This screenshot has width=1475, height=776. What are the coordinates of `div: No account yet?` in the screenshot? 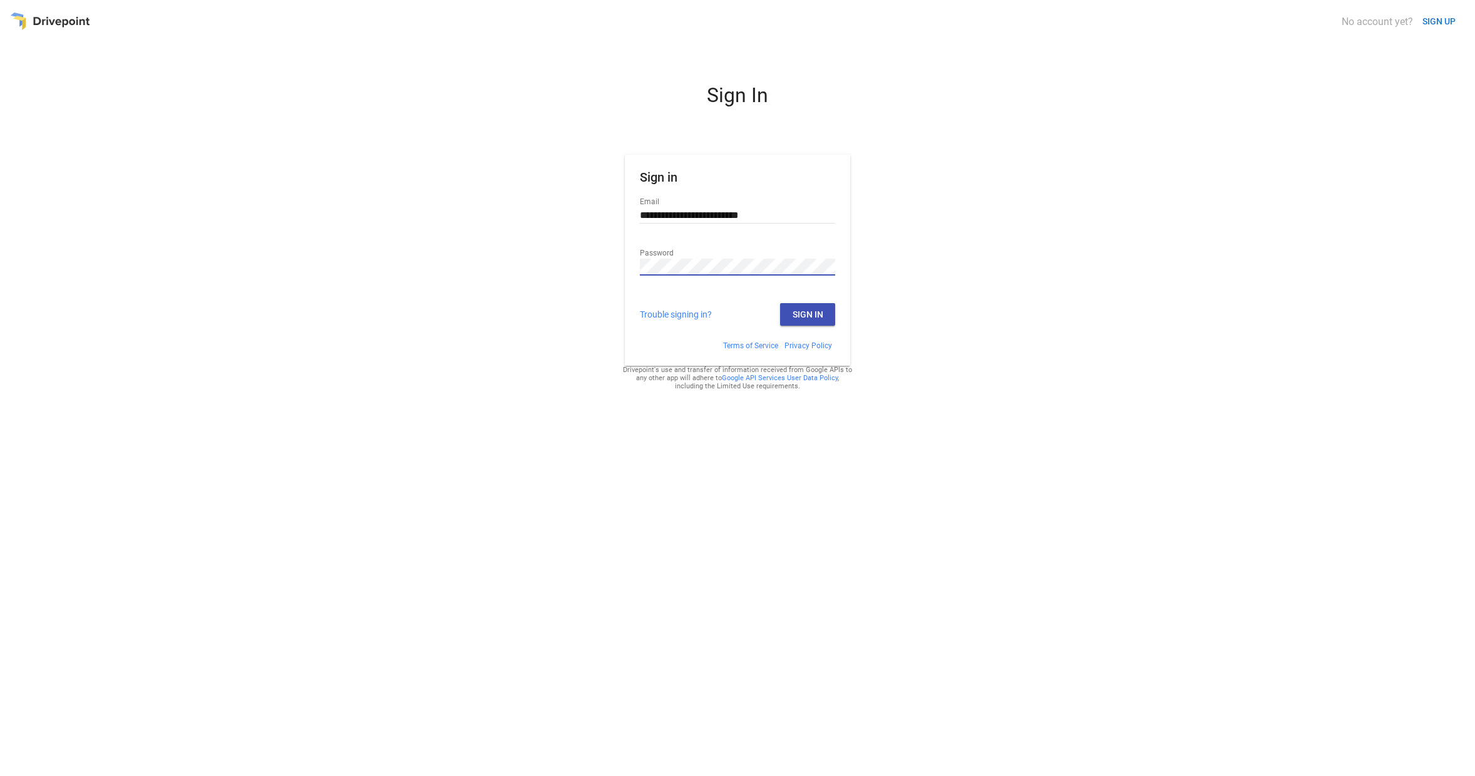 It's located at (1378, 21).